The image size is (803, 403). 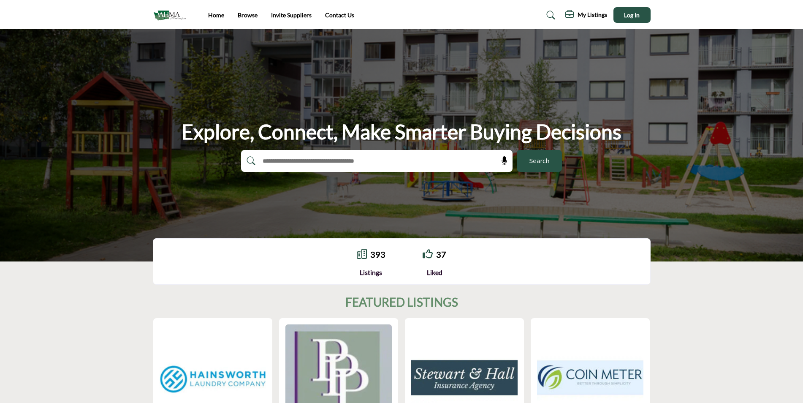 I want to click on div: My Listings, so click(x=586, y=15).